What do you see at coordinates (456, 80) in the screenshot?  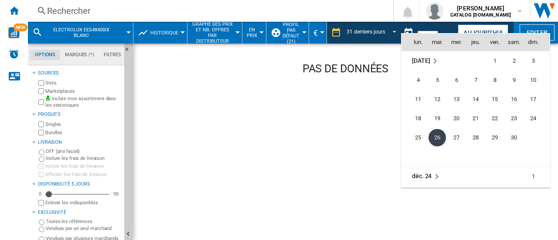 I see `td: Wednesday November 6 2024` at bounding box center [456, 80].